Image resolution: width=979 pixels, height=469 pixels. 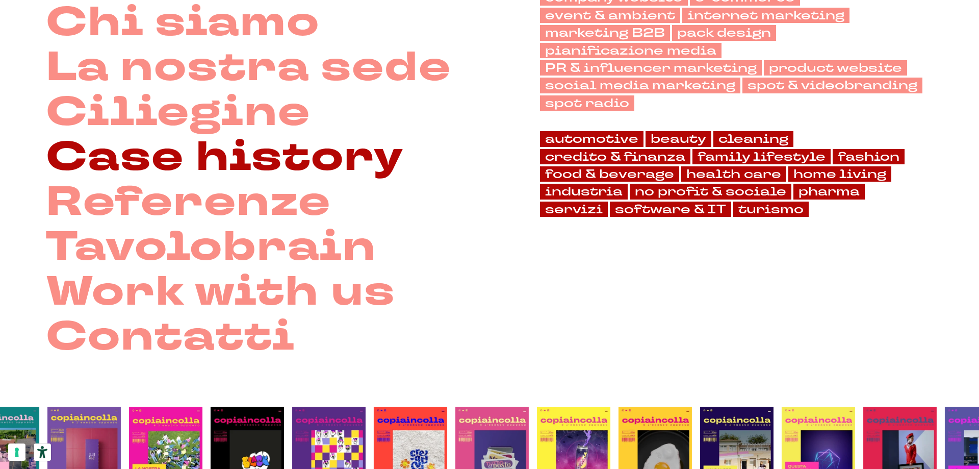 I want to click on a: Case history, so click(x=225, y=157).